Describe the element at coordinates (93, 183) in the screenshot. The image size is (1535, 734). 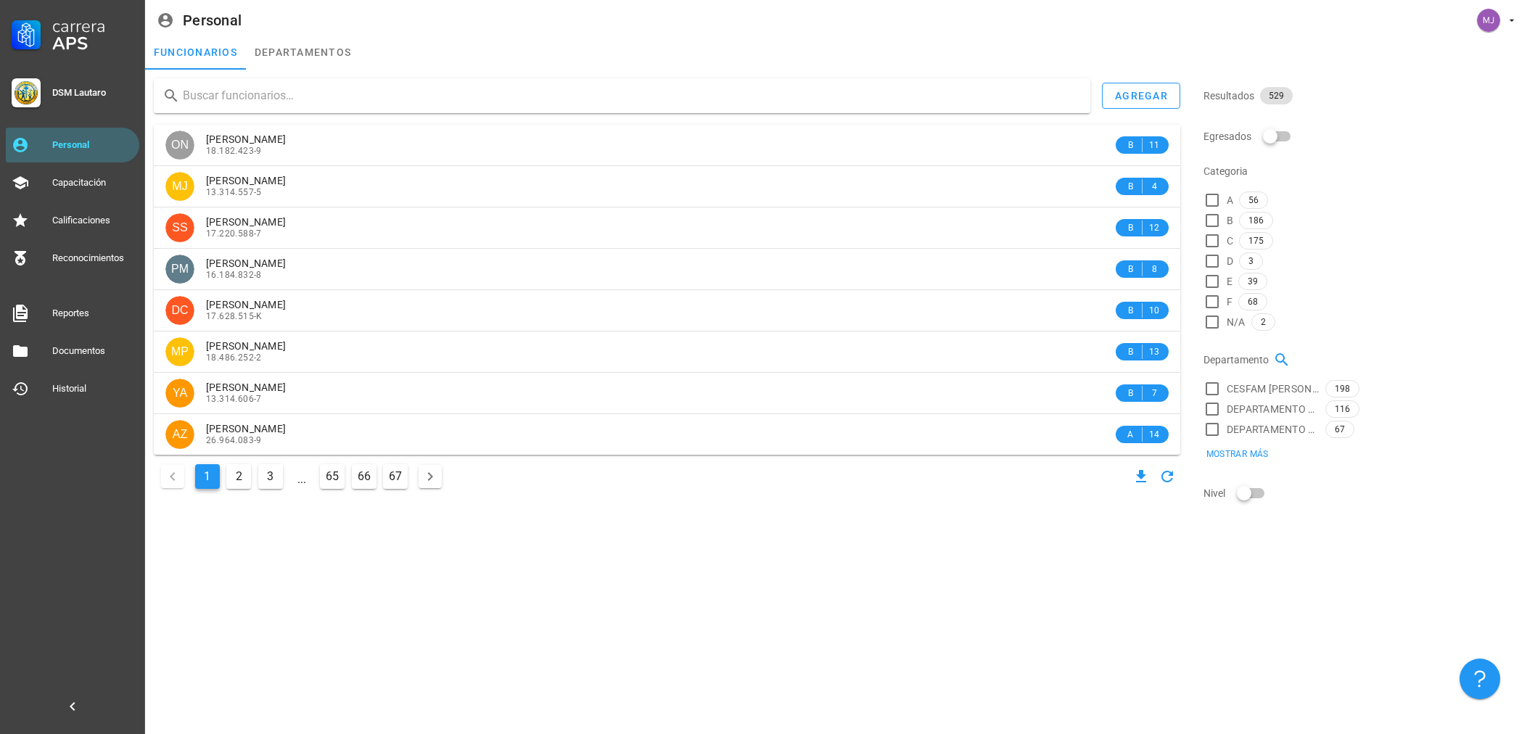
I see `div: Capacitación` at that location.